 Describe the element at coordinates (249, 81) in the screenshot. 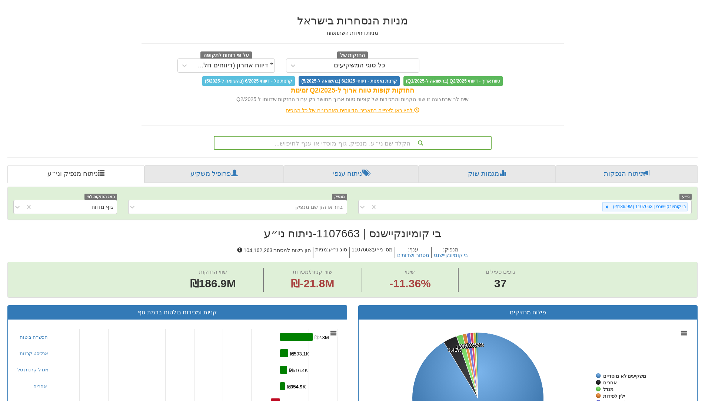

I see `span: קרנות סל - דיווחי 6/2025 (בהשוואה ל-5/2025)` at that location.